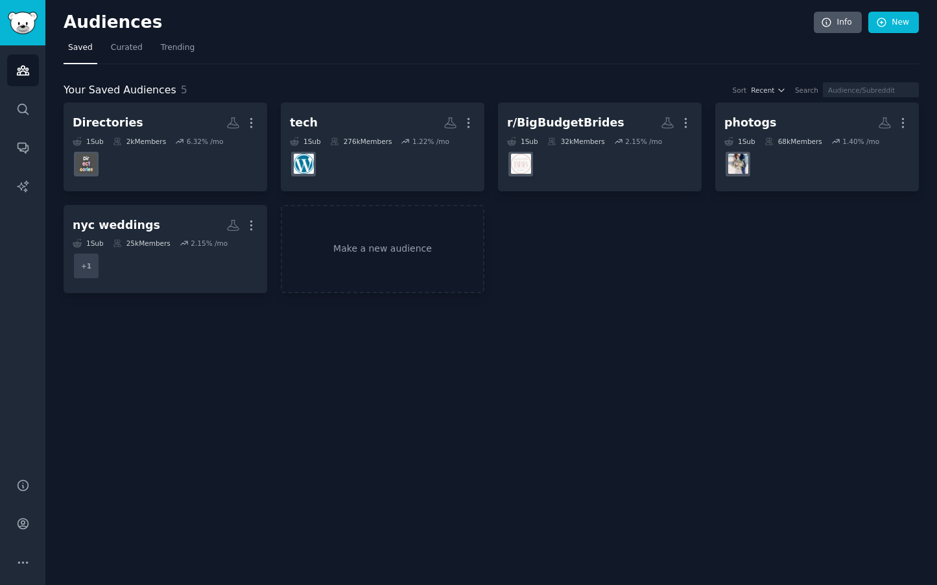 Image resolution: width=937 pixels, height=585 pixels. Describe the element at coordinates (86, 266) in the screenshot. I see `div: + 1` at that location.